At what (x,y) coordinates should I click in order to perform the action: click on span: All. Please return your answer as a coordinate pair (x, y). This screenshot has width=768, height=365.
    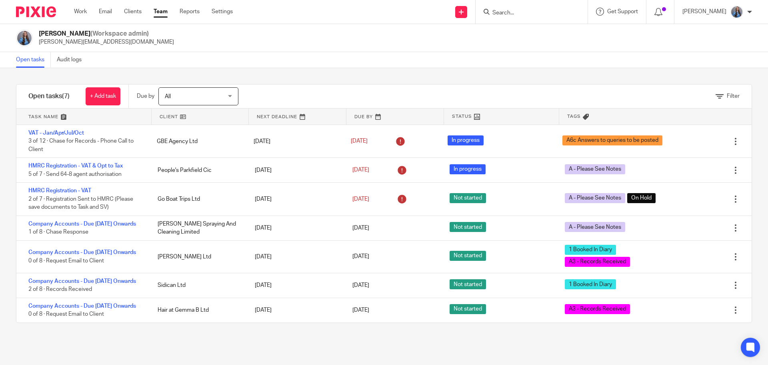
    Looking at the image, I should click on (168, 96).